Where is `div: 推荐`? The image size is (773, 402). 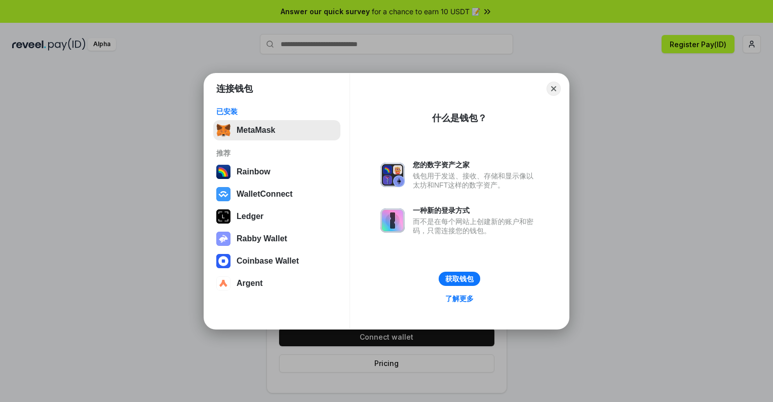
div: 推荐 is located at coordinates (276, 153).